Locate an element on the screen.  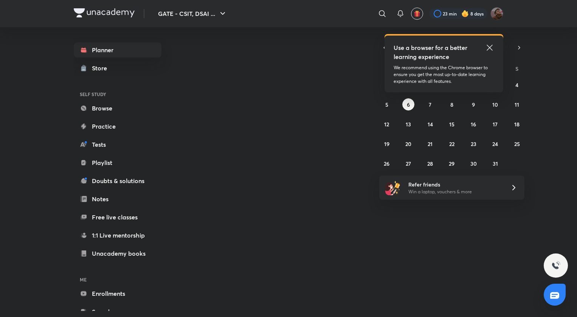
button: October 22, 2025 is located at coordinates (452, 144).